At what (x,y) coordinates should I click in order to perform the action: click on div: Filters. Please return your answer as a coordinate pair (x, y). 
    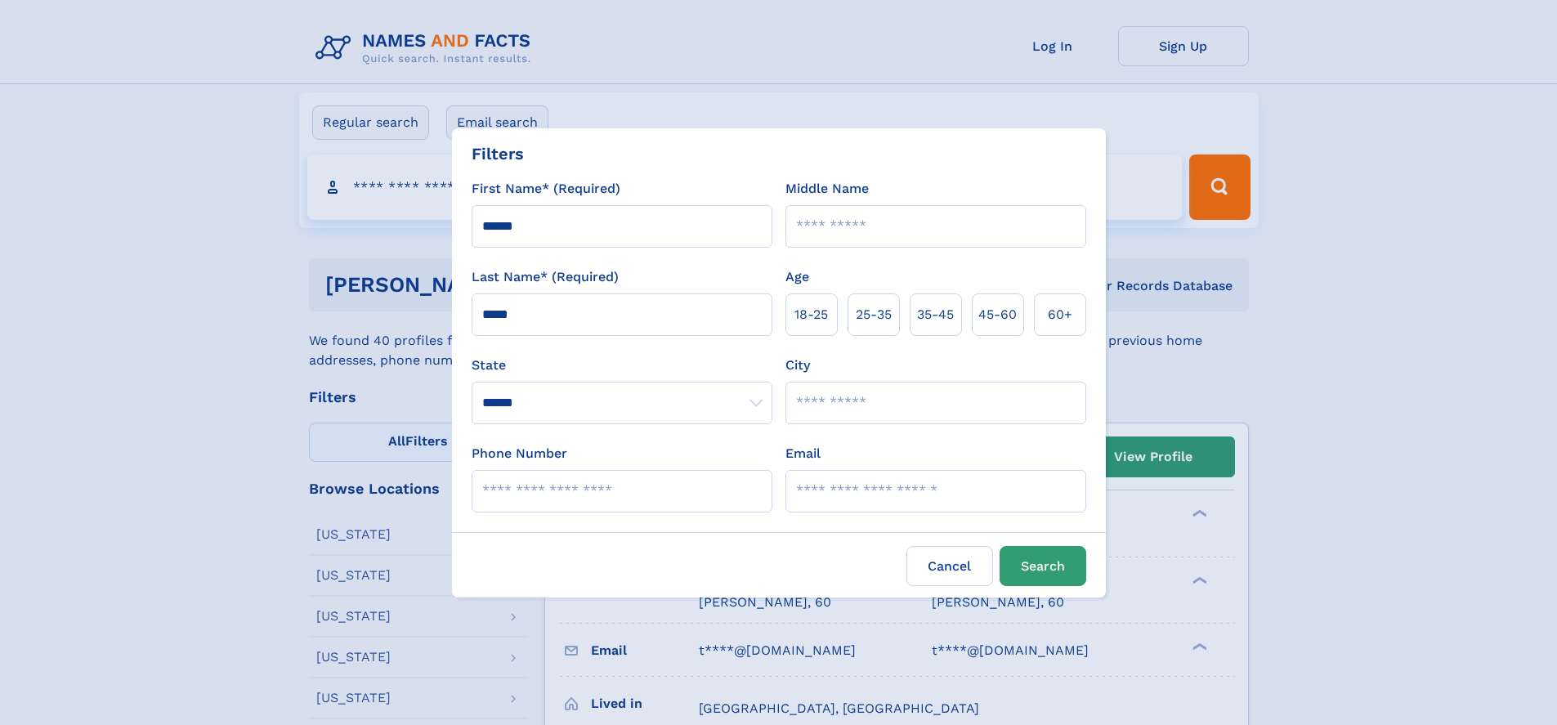
    Looking at the image, I should click on (498, 154).